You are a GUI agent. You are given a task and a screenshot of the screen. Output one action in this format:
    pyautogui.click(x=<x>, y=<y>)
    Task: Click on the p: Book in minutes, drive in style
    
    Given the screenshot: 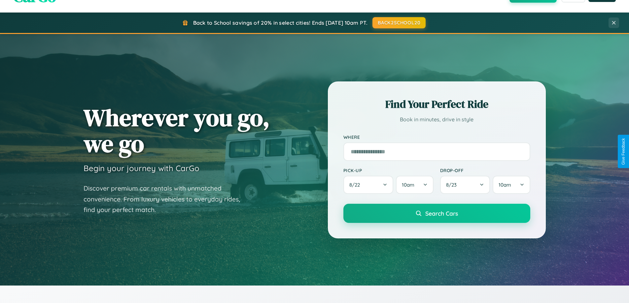 What is the action you would take?
    pyautogui.click(x=437, y=120)
    